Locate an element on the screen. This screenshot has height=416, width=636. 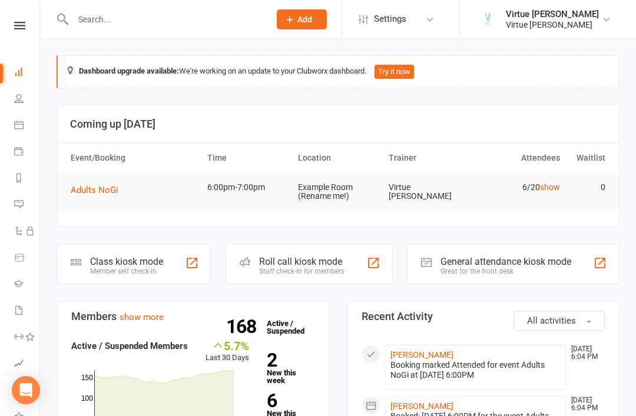
a: Dashboard is located at coordinates (27, 73).